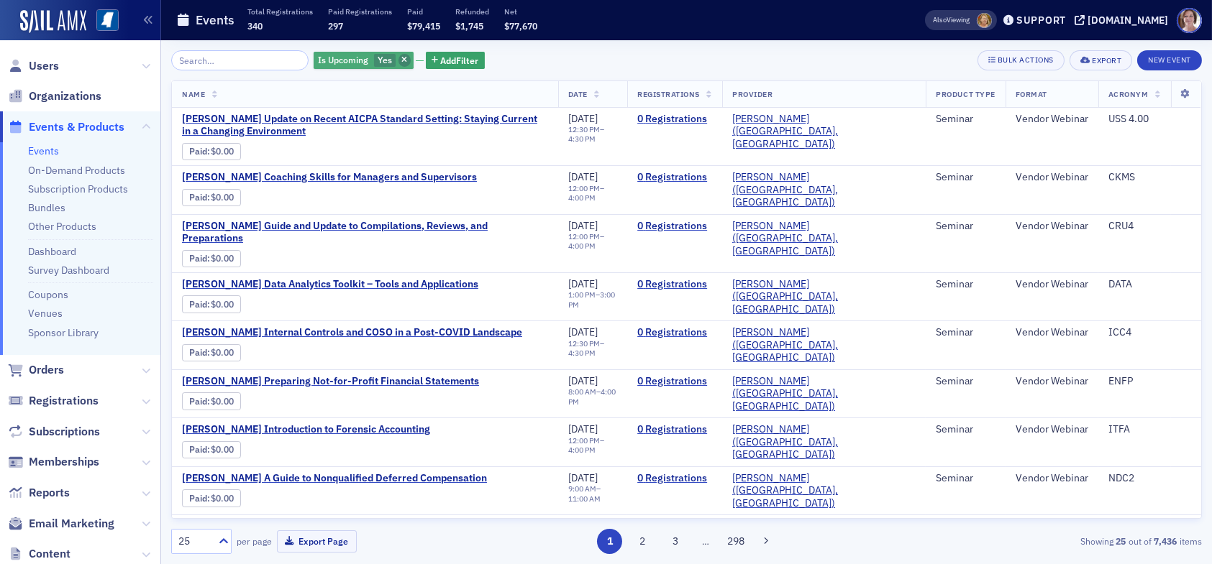 This screenshot has height=564, width=1212. Describe the element at coordinates (360, 12) in the screenshot. I see `p: Paid Registrations` at that location.